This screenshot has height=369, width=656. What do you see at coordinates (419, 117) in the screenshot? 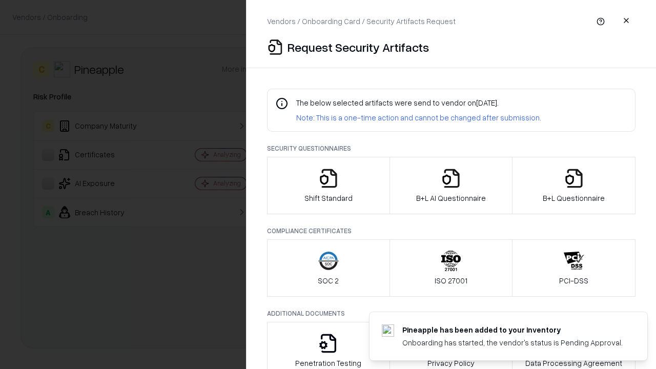
I see `p: Note: This is a one-time action and cannot be changed after submission.` at bounding box center [419, 117].